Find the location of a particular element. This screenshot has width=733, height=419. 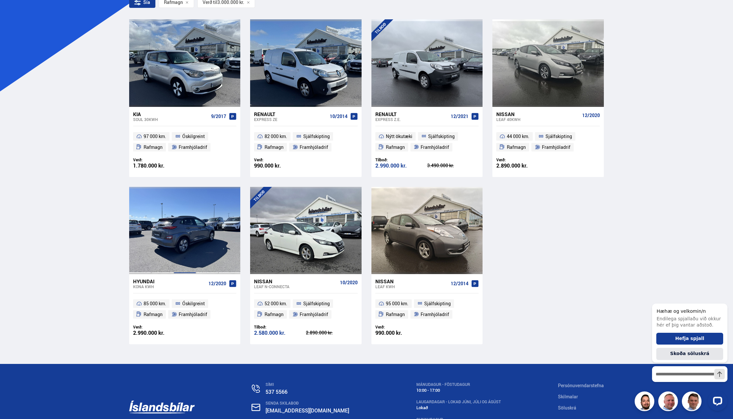

div: Leaf 40KWH is located at coordinates (538, 119).